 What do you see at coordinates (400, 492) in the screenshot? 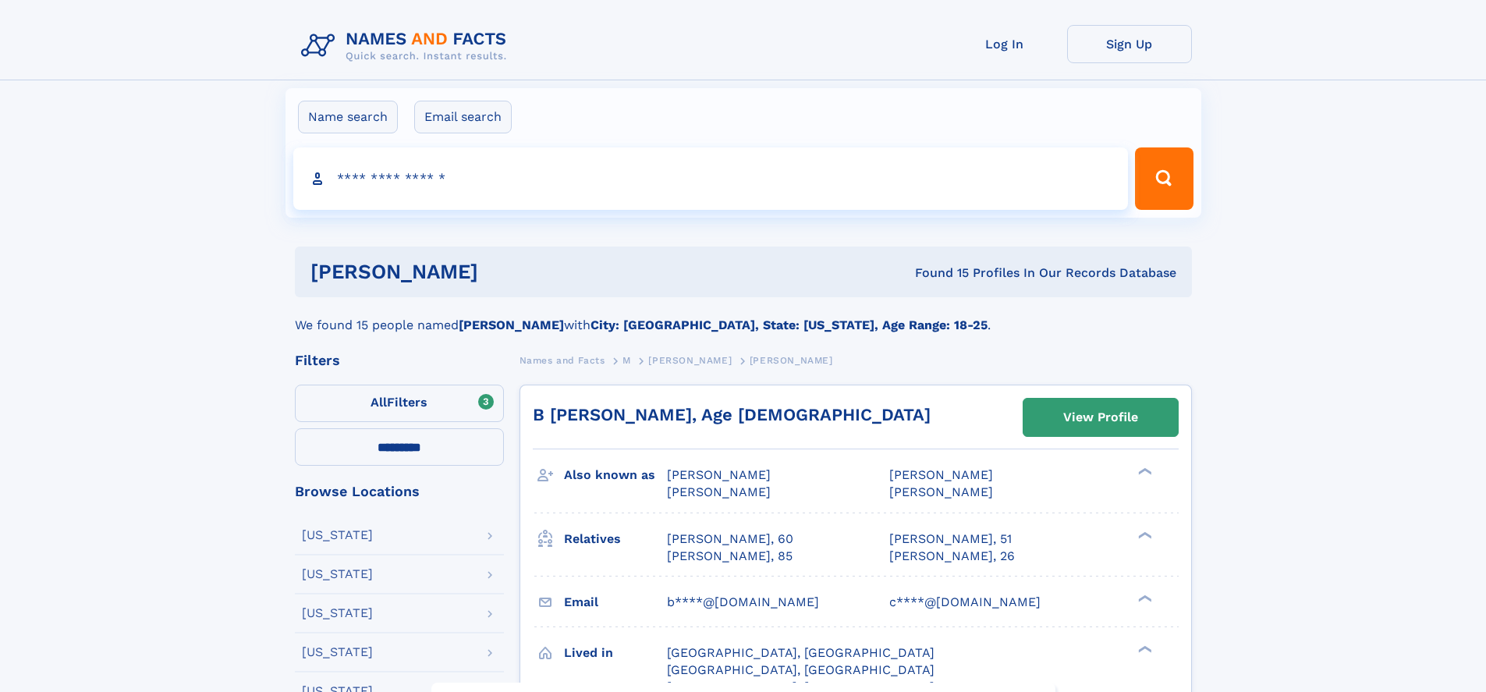
I see `div: Browse Locations` at bounding box center [400, 492].